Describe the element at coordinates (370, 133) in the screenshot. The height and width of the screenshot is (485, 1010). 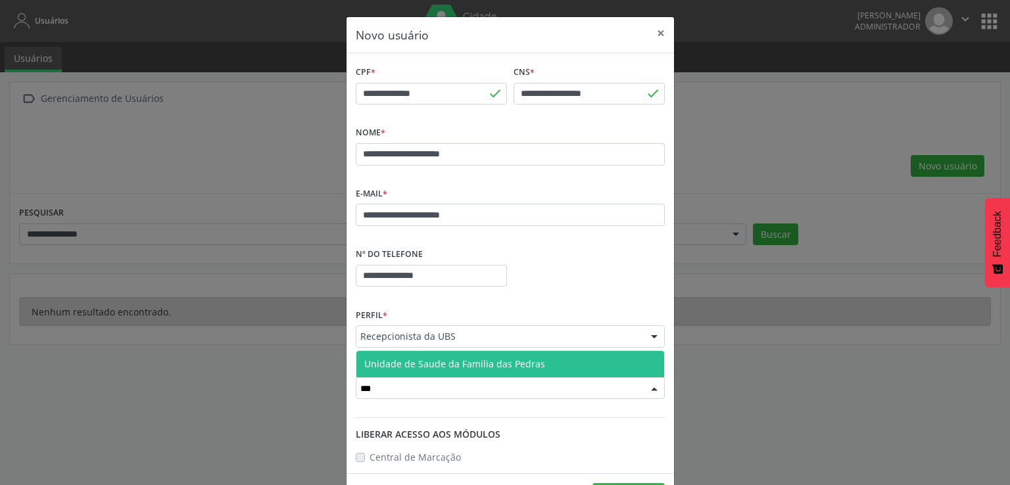
I see `label: Nome` at that location.